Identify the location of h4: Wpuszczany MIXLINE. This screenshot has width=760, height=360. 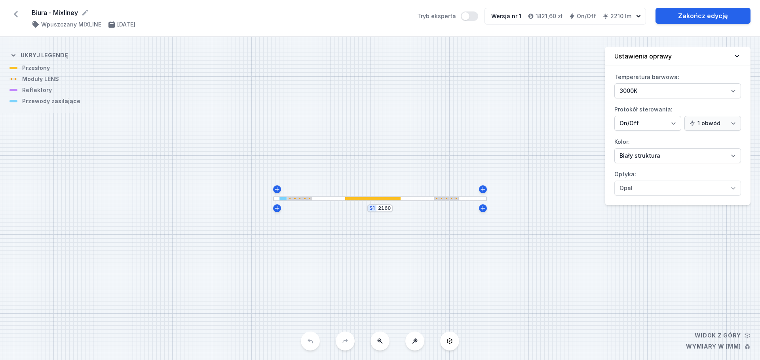
(71, 25).